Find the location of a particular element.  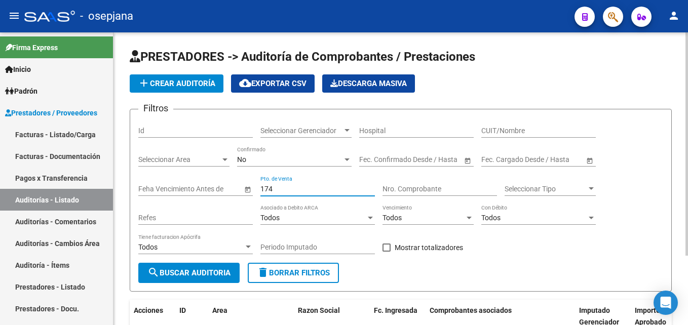

span: Mostrar totalizadores is located at coordinates (428, 248).